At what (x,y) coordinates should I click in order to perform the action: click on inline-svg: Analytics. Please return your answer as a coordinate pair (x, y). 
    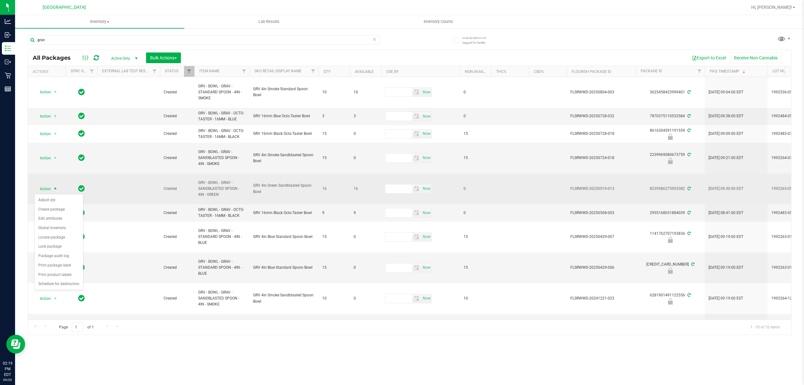
    Looking at the image, I should click on (8, 21).